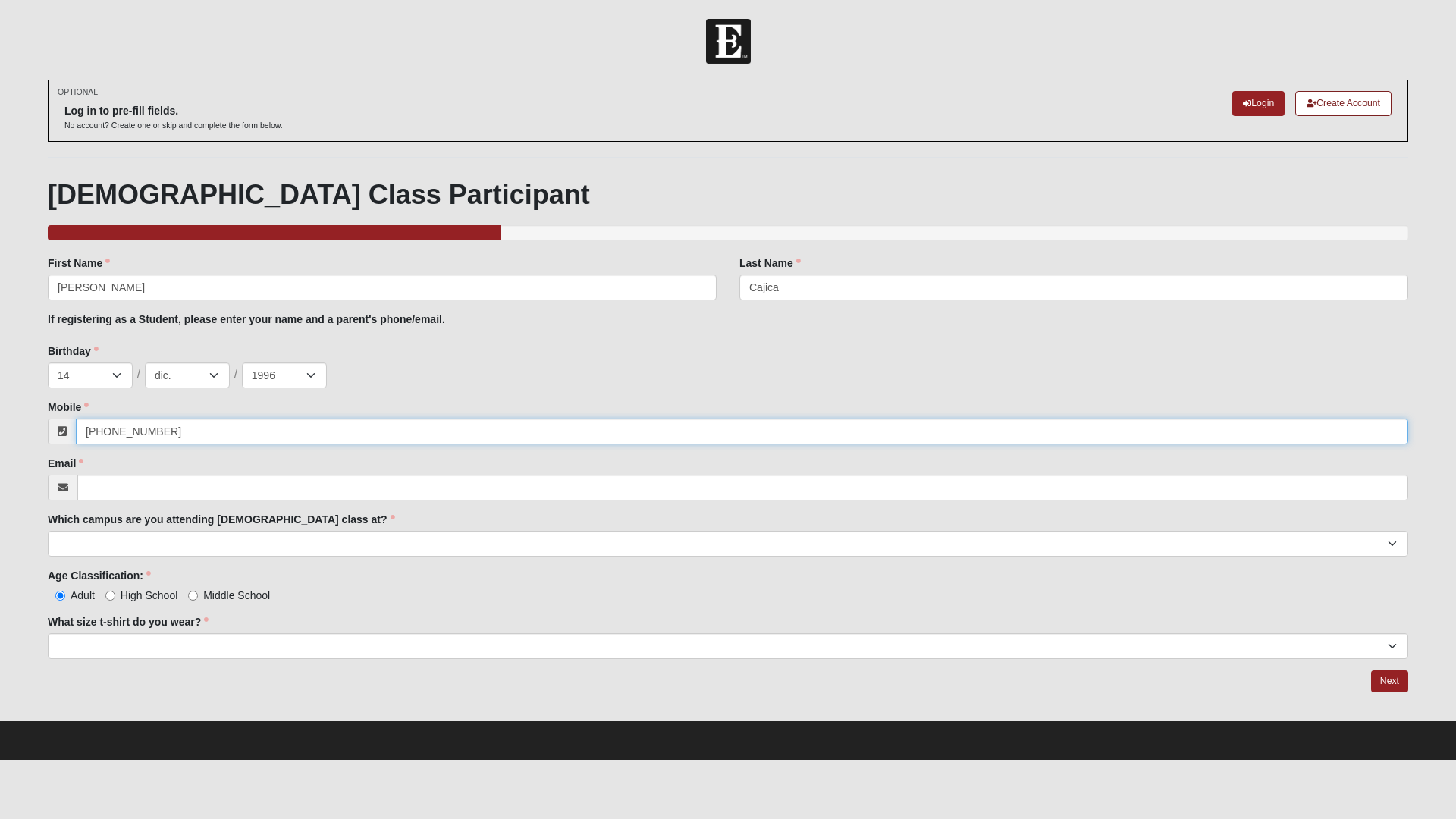  I want to click on input: Adult, so click(60, 595).